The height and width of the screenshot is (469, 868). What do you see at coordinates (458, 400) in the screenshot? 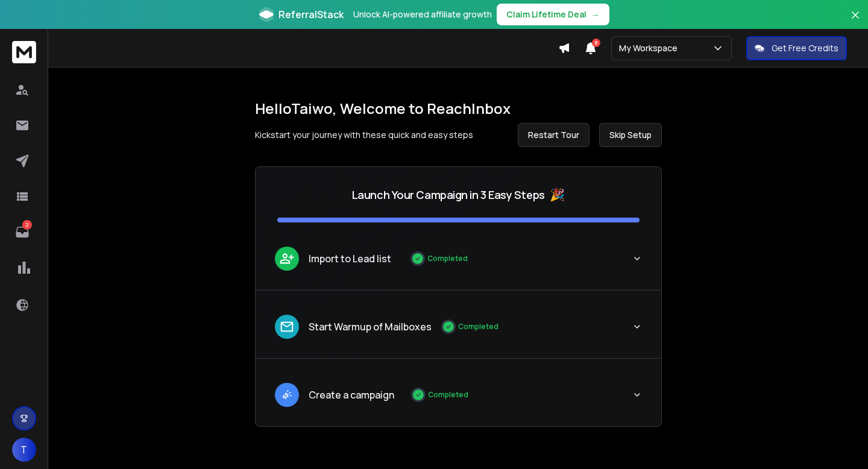
I see `button: leadCreate a campaignCompleted` at bounding box center [458, 400].